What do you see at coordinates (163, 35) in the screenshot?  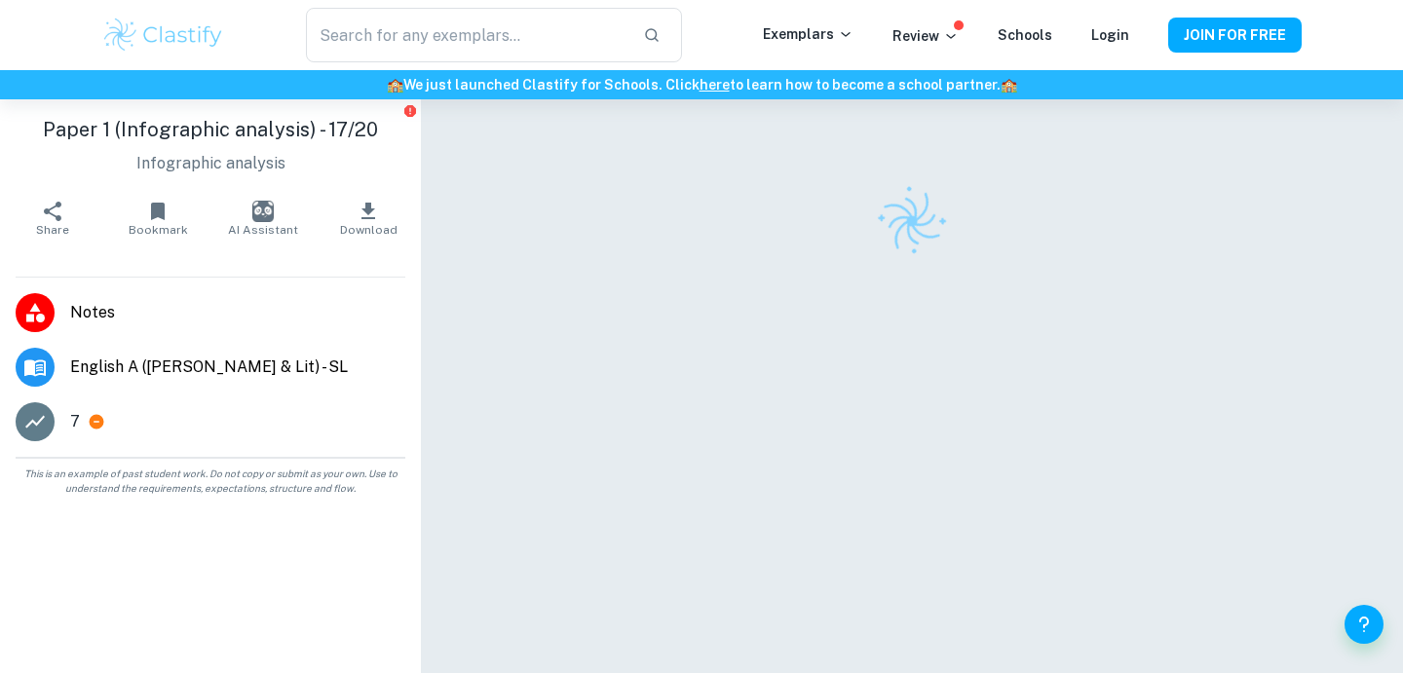 I see `a: Clastify logo` at bounding box center [163, 35].